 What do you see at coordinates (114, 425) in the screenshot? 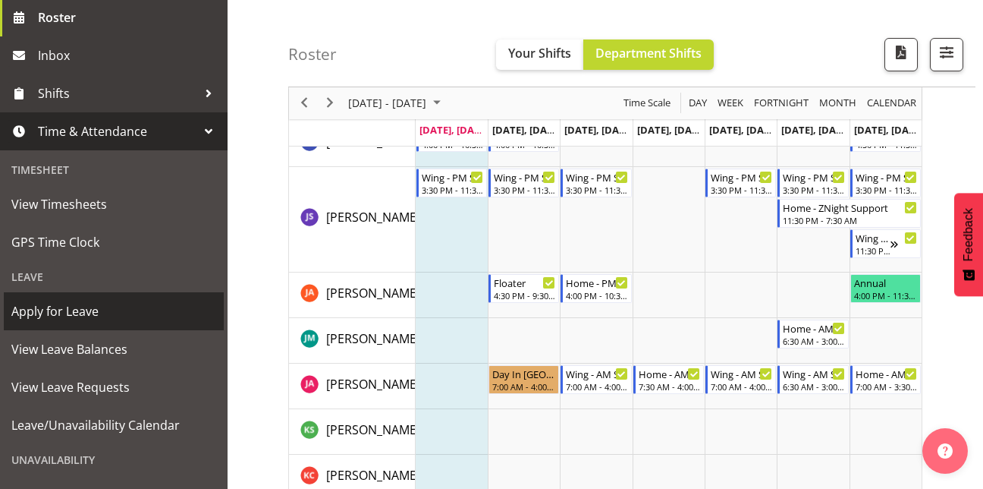
I see `a: Leave/Unavailability Calendar` at bounding box center [114, 425].